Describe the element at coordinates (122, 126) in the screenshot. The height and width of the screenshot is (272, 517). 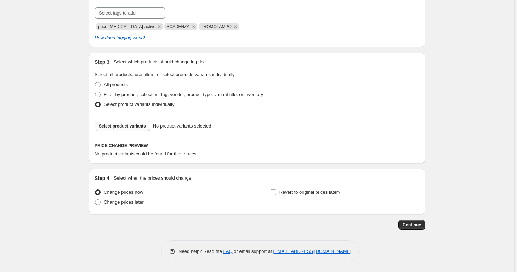
I see `span: Select product variants` at that location.